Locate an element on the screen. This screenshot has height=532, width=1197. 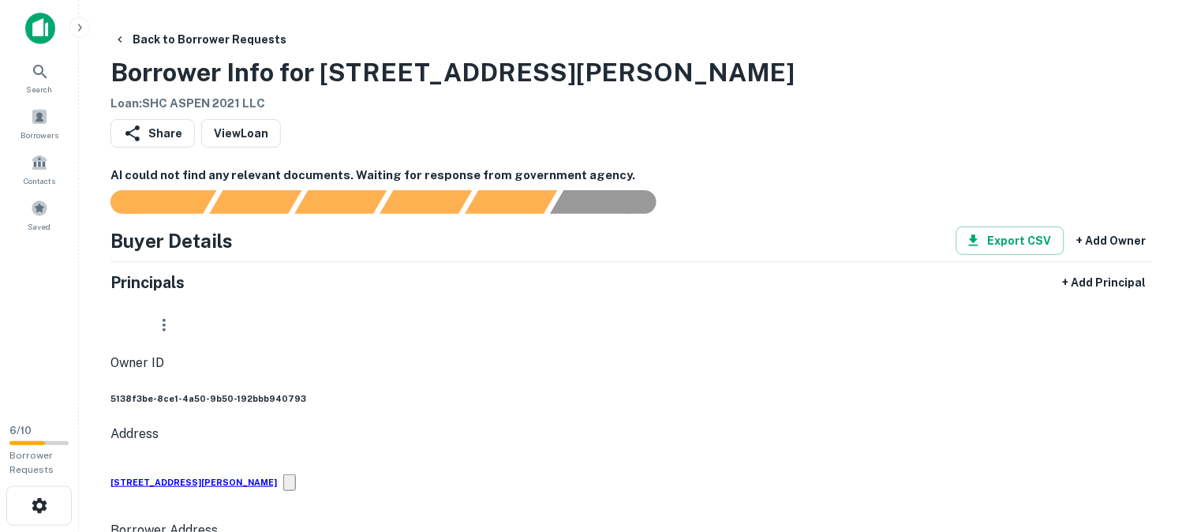
button: Copy Address is located at coordinates (289, 482).